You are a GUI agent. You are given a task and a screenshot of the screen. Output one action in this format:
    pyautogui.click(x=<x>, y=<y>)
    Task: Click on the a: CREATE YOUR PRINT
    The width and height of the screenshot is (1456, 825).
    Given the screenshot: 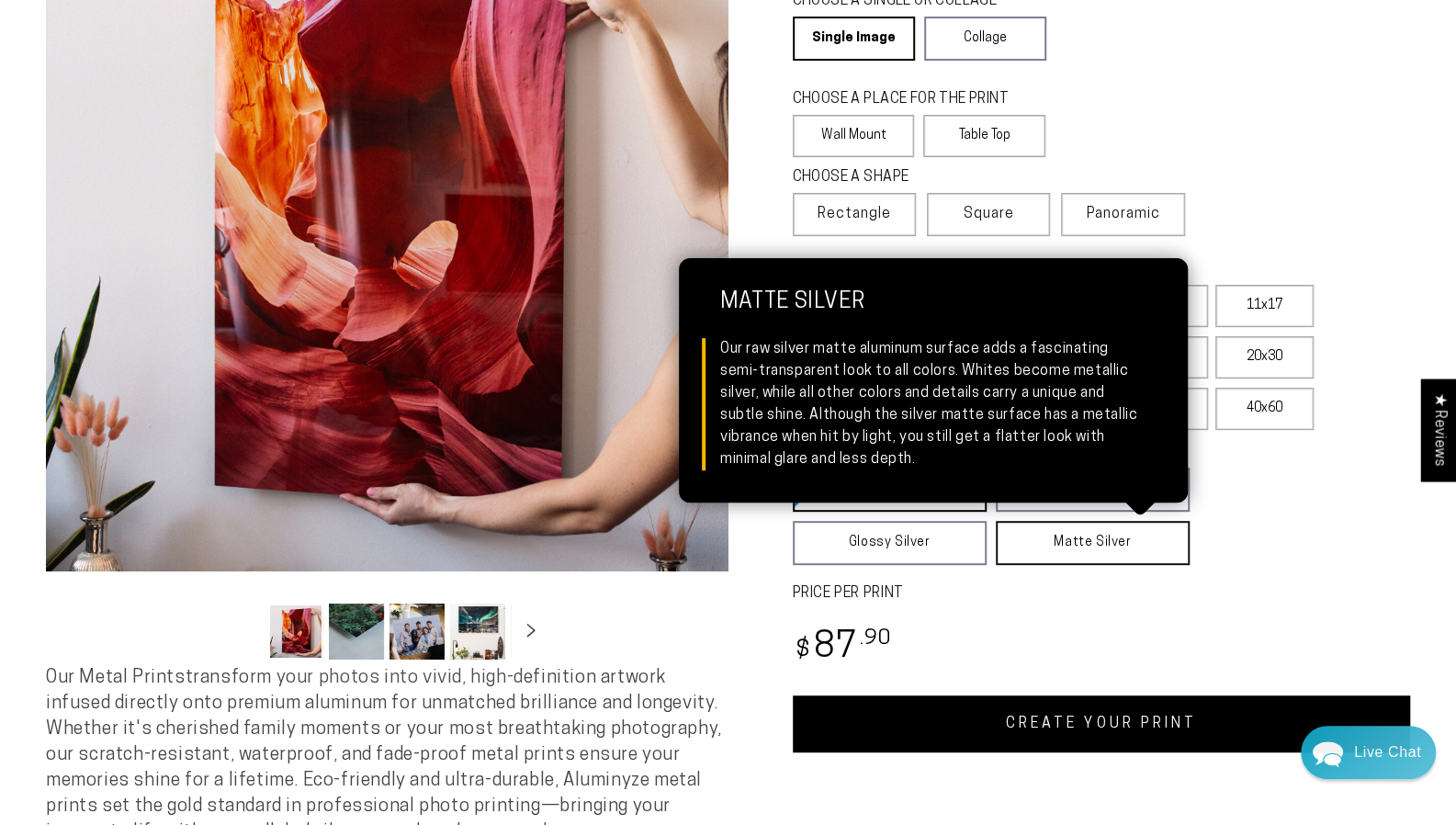 What is the action you would take?
    pyautogui.click(x=1101, y=724)
    